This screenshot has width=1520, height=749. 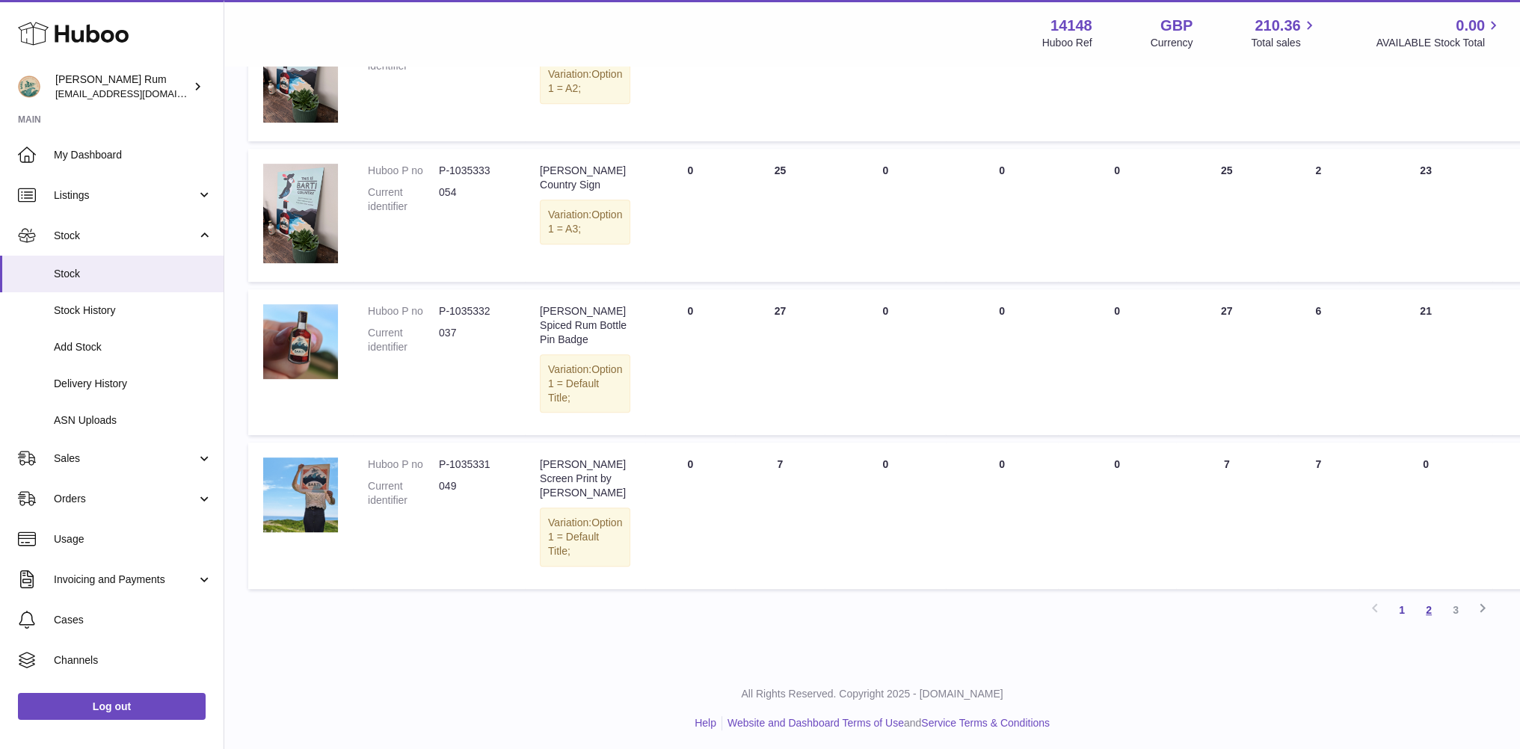 I want to click on dd: 054, so click(x=474, y=200).